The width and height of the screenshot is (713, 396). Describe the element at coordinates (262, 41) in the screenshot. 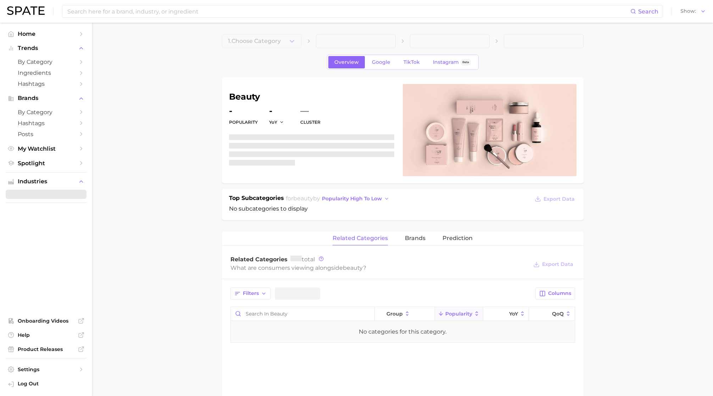

I see `button: 1.Choose Category` at that location.